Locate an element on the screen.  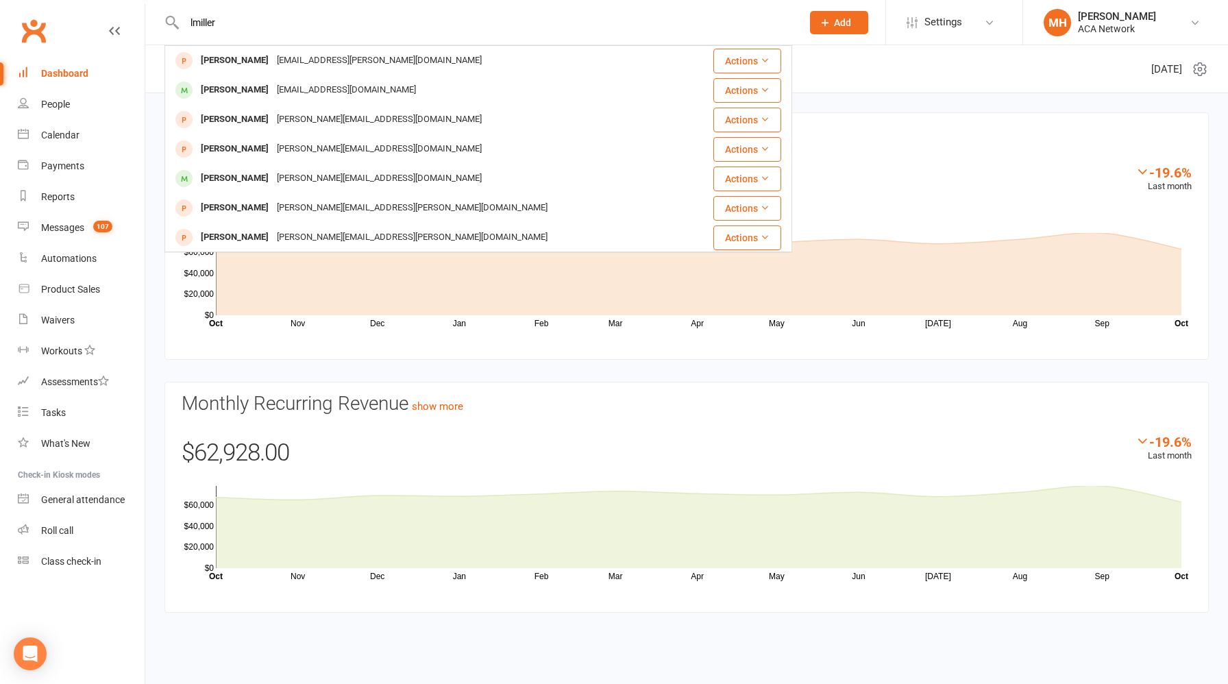
a: Clubworx is located at coordinates (34, 31).